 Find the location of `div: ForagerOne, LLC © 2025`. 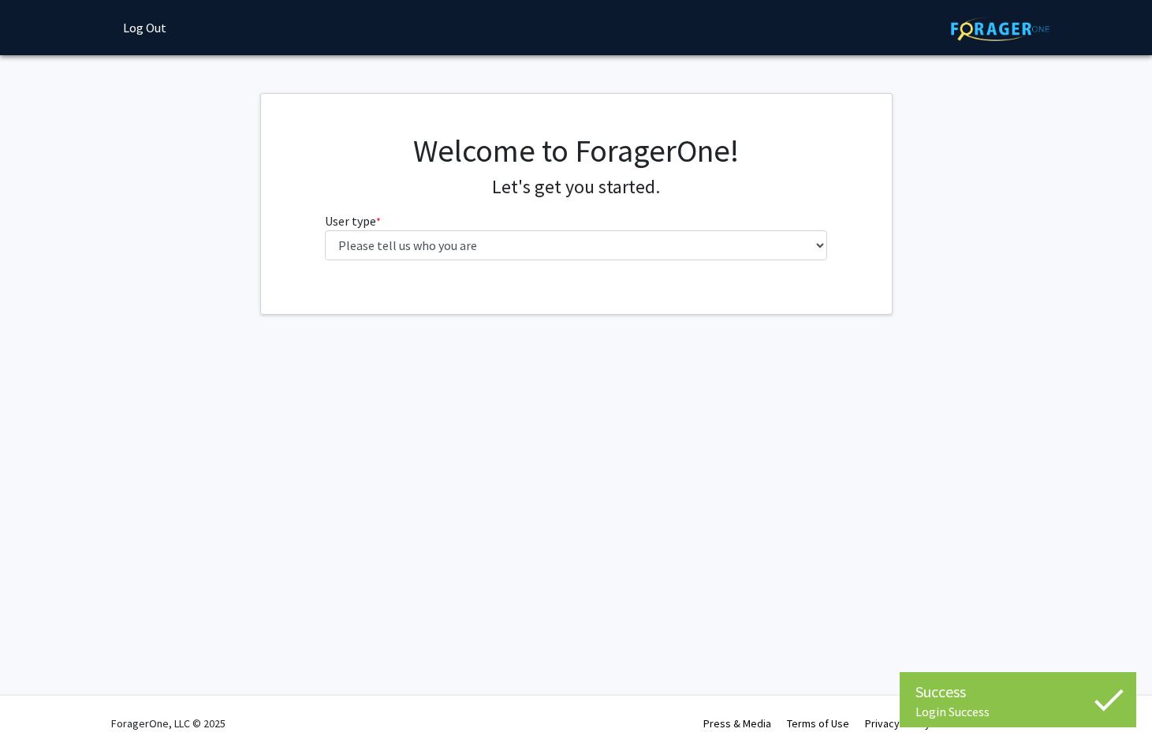

div: ForagerOne, LLC © 2025 is located at coordinates (168, 723).